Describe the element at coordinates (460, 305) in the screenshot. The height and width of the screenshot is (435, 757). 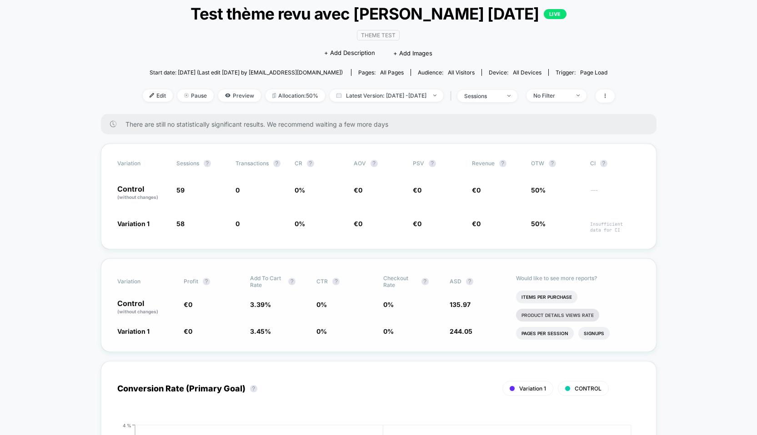
I see `span: 135.97` at that location.